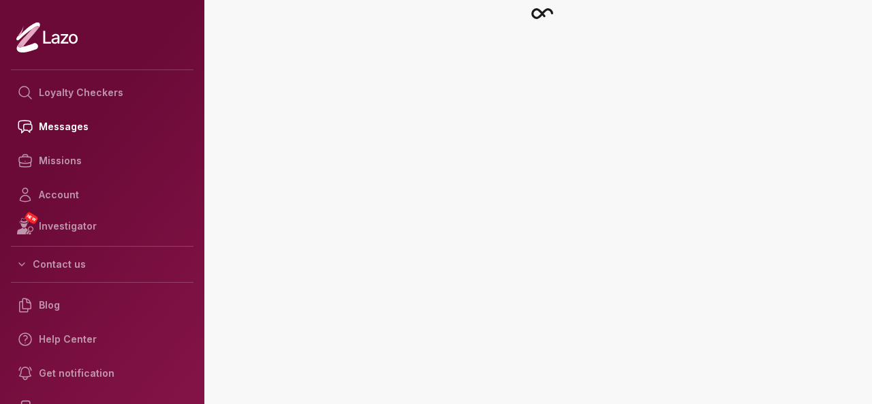 The image size is (872, 404). Describe the element at coordinates (102, 226) in the screenshot. I see `a: NEWInvestigator` at that location.